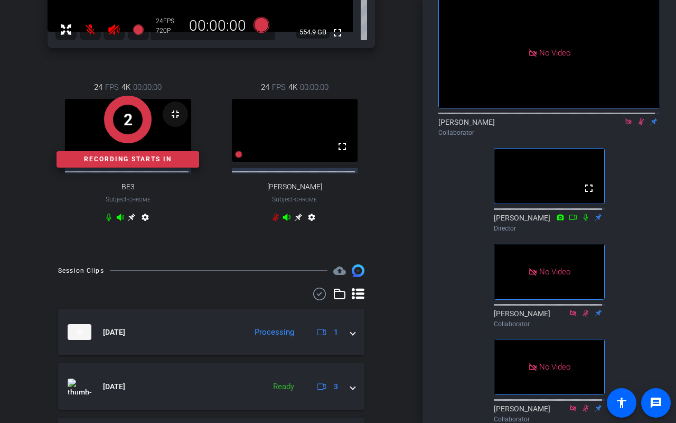 Image resolution: width=676 pixels, height=423 pixels. I want to click on mat-icon: fullscreen_exit, so click(175, 114).